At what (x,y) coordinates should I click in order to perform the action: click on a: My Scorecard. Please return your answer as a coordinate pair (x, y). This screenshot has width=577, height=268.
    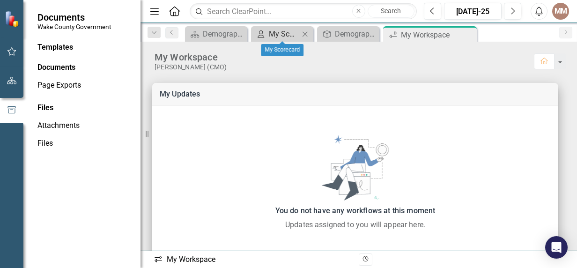
    Looking at the image, I should click on (276, 34).